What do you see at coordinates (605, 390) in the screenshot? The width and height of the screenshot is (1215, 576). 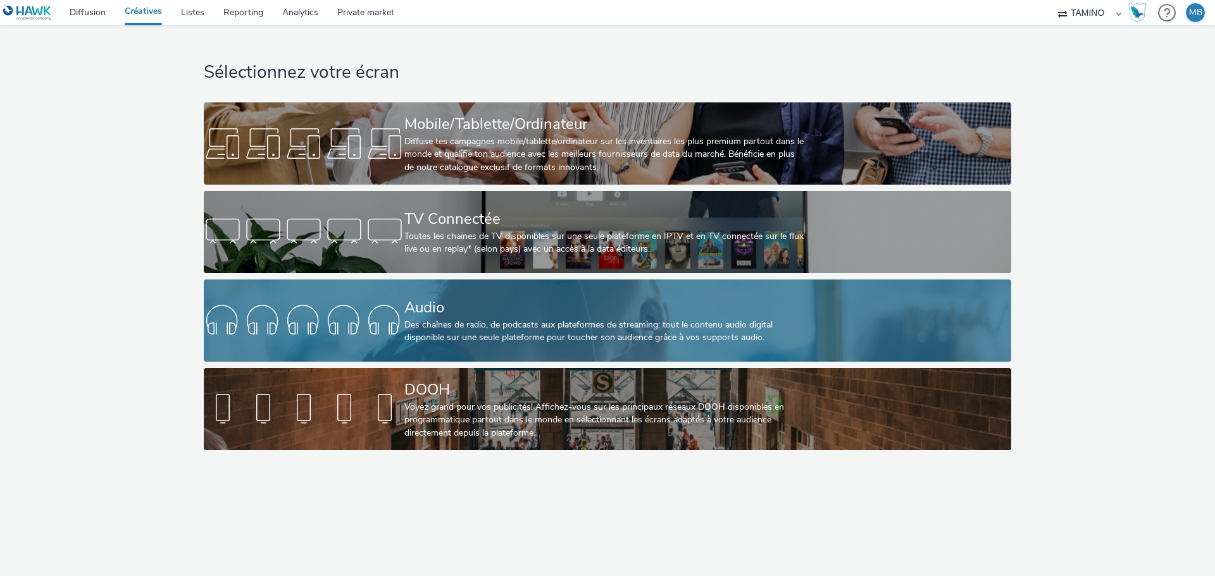 I see `div: DOOH` at bounding box center [605, 390].